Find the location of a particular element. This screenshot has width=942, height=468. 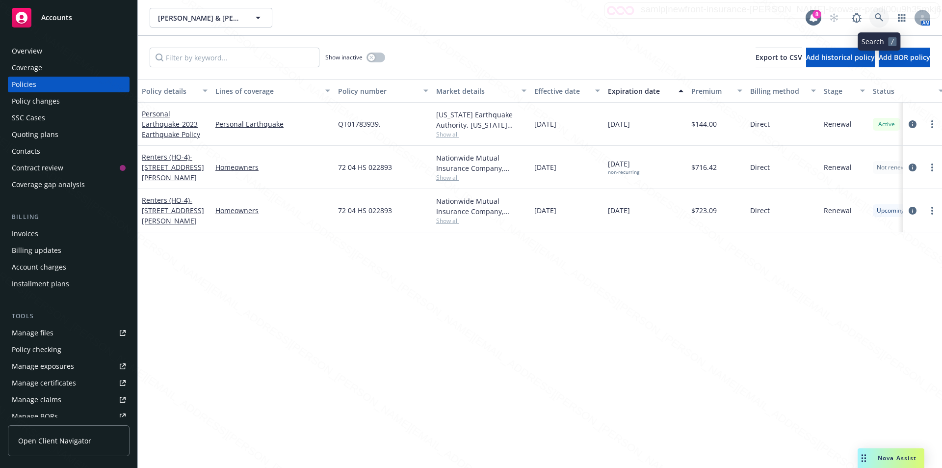

span: Not renewing is located at coordinates (895, 167).